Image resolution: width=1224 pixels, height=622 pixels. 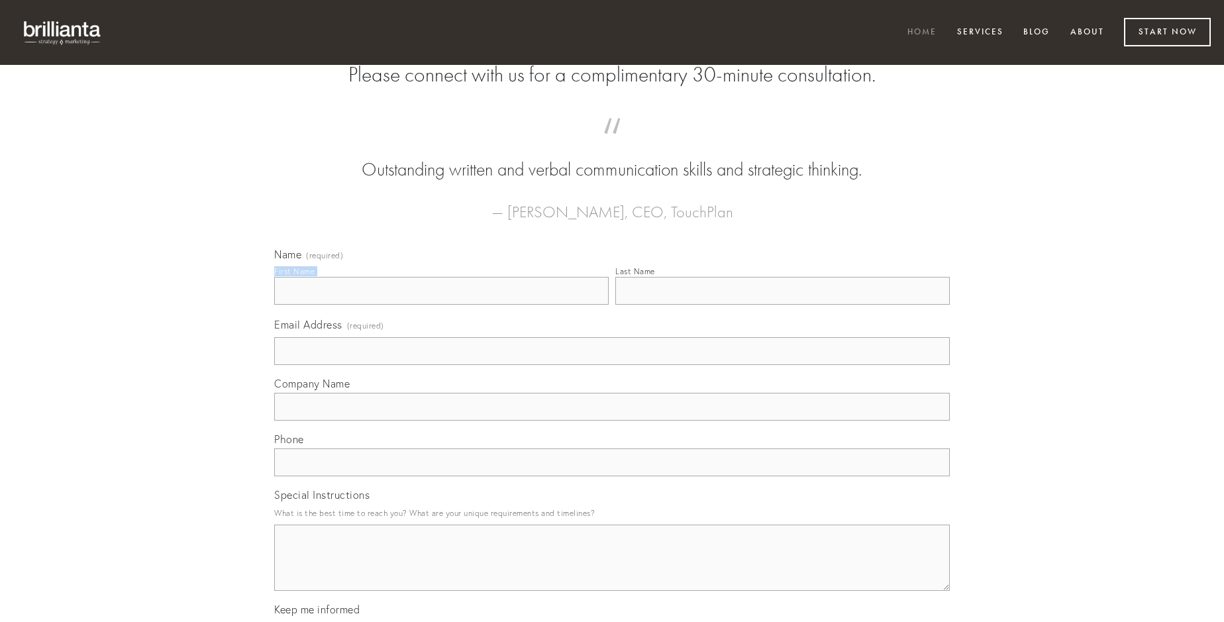 What do you see at coordinates (1167, 32) in the screenshot?
I see `a: Start Now` at bounding box center [1167, 32].